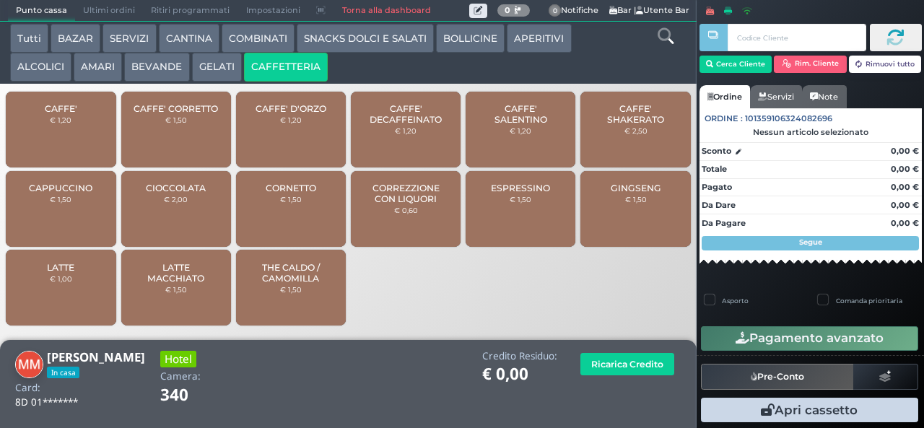 Image resolution: width=924 pixels, height=428 pixels. Describe the element at coordinates (777, 377) in the screenshot. I see `button: Pre-Conto` at that location.